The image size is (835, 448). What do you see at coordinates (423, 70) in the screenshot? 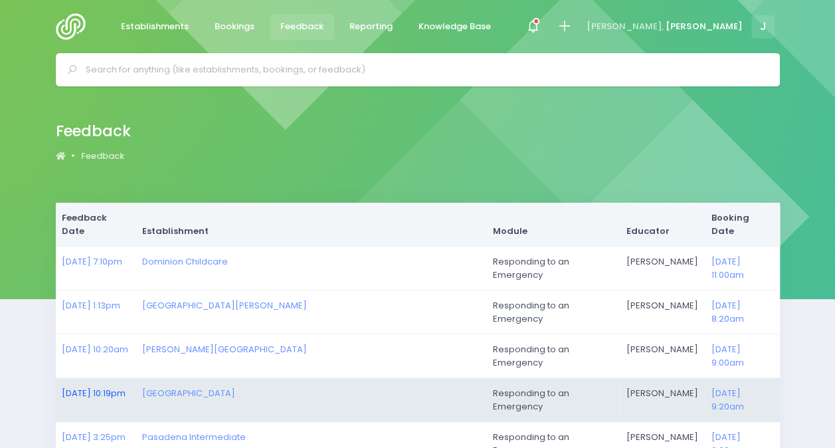
I see `input: Search for anything (like establishments, bookings, or feedback)` at bounding box center [423, 70].